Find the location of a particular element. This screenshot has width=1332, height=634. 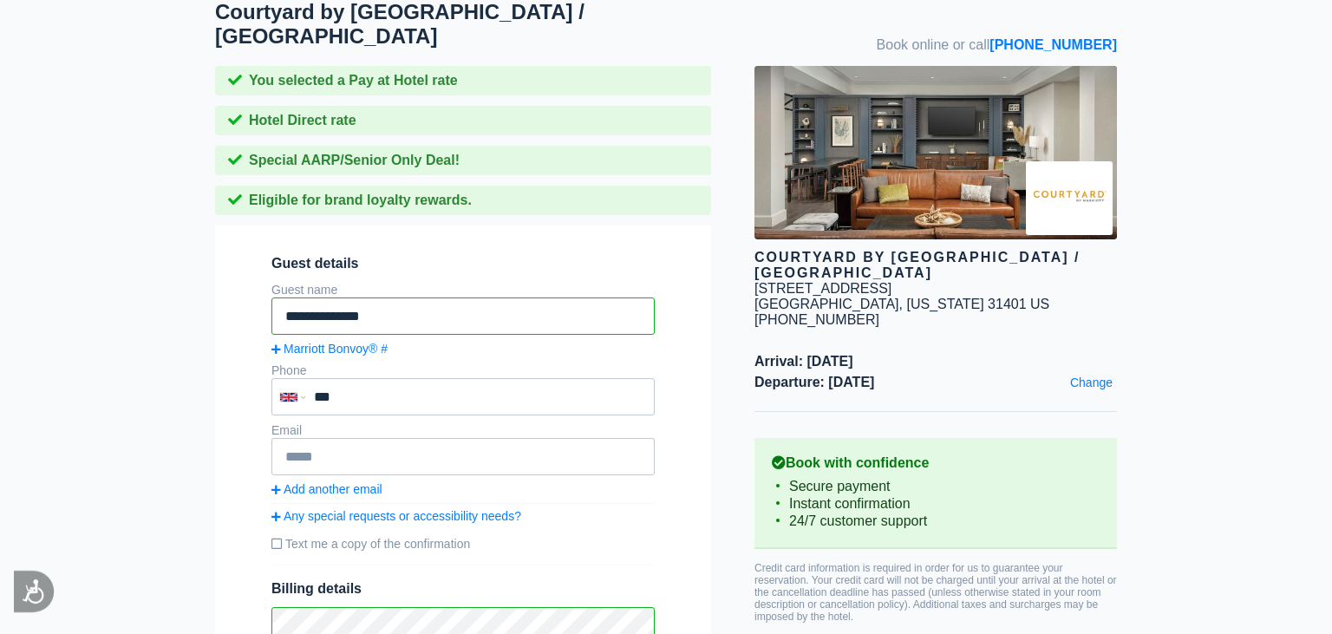

b: Book with confidence is located at coordinates (936, 463).